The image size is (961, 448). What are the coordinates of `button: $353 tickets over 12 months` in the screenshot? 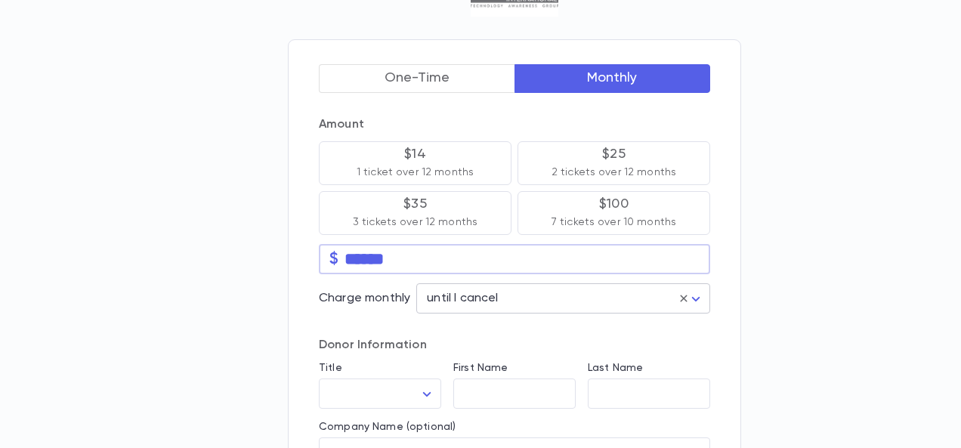 It's located at (415, 213).